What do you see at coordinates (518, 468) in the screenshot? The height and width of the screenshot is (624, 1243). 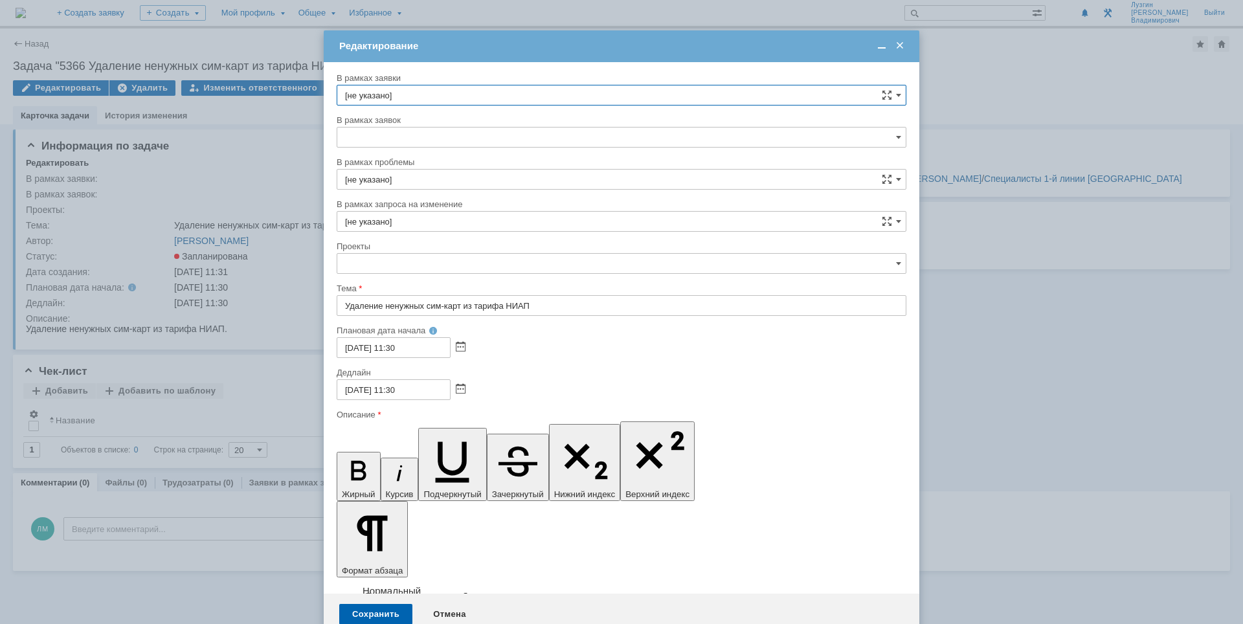 I see `button: Зачеркнутый` at bounding box center [518, 468].